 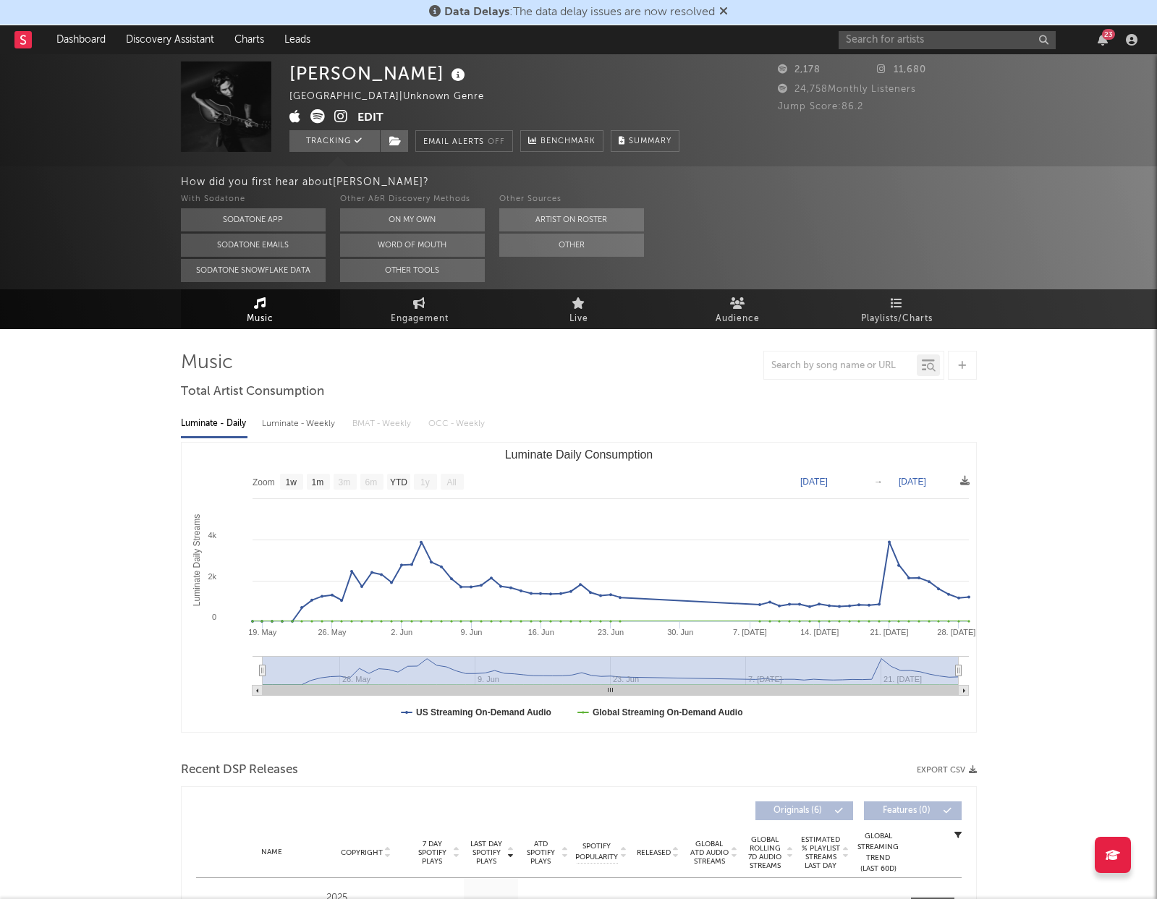 What do you see at coordinates (610, 632) in the screenshot?
I see `text: 23. Jun` at bounding box center [610, 632].